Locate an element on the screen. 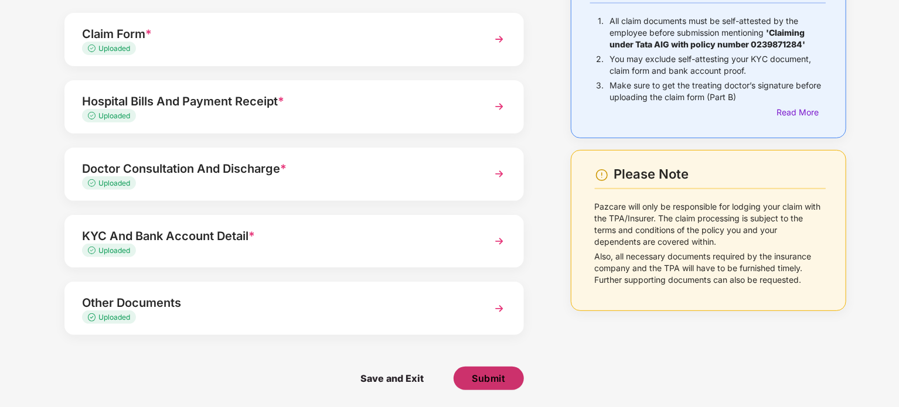 The width and height of the screenshot is (899, 407). span: Submit is located at coordinates (488, 379).